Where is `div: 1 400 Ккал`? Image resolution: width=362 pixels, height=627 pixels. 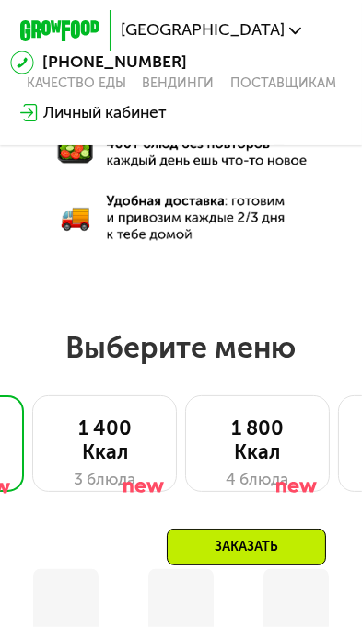 div: 1 400 Ккал is located at coordinates (105, 441).